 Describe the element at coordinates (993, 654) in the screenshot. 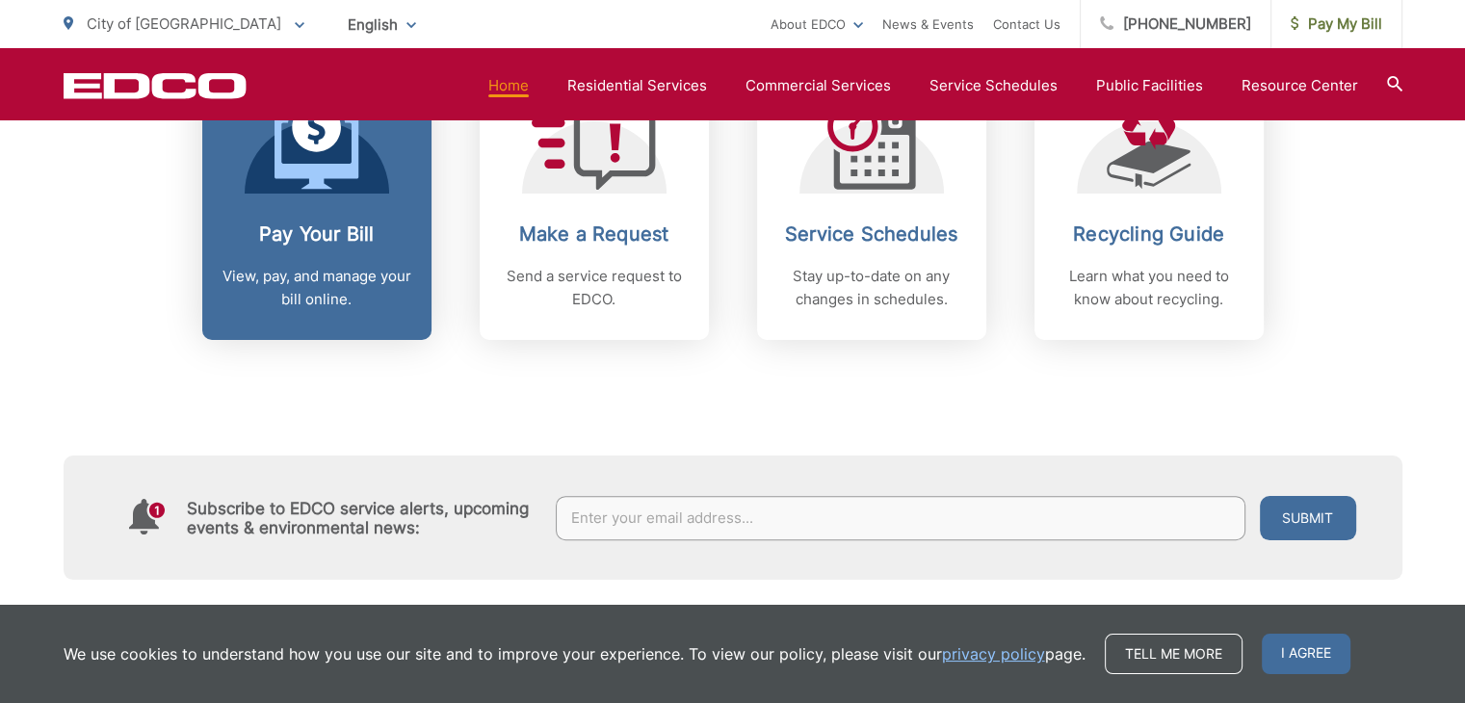

I see `a: privacy policy` at that location.